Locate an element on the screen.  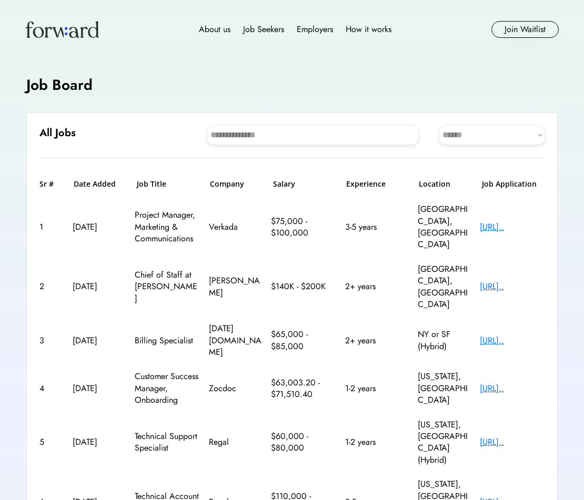
div: 3 is located at coordinates (51, 341).